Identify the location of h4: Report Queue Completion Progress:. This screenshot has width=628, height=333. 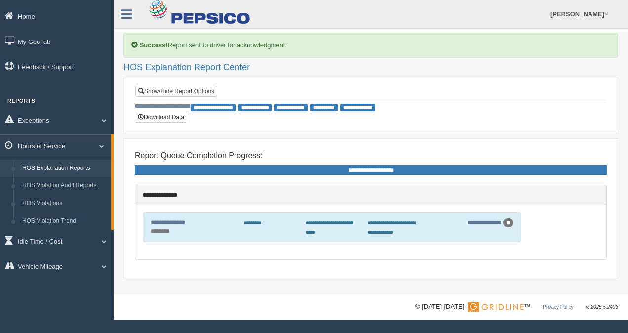
(371, 156).